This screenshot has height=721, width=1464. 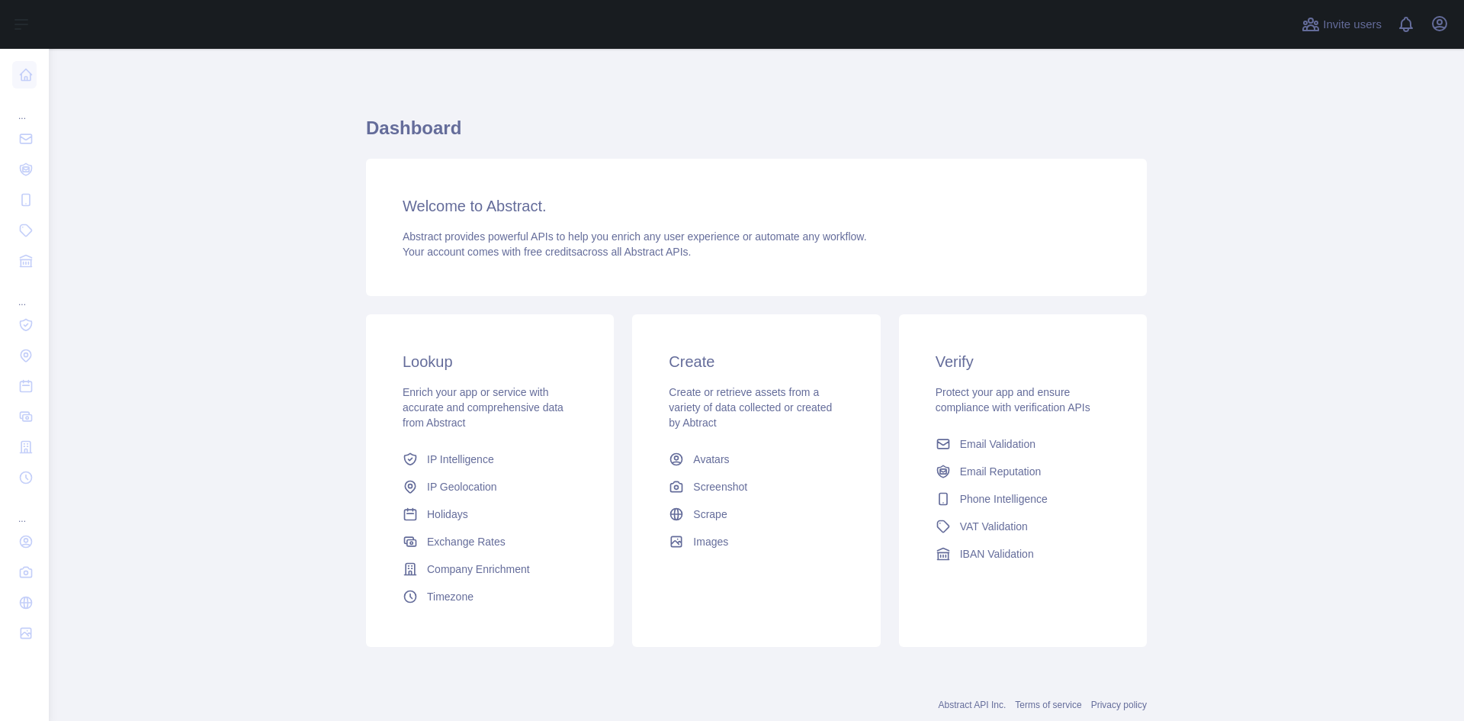 I want to click on a: Images, so click(x=756, y=541).